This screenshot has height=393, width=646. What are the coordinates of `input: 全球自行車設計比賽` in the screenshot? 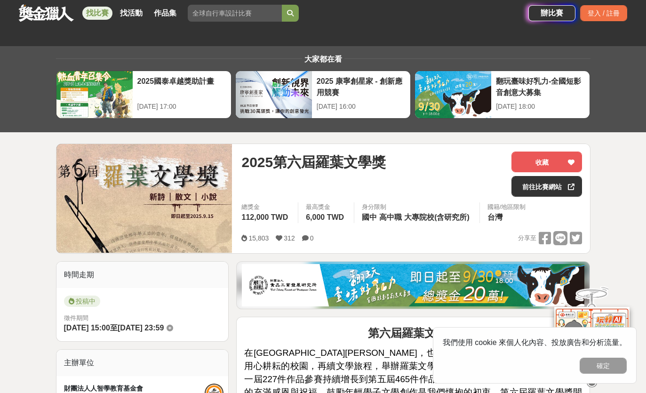 It's located at (235, 13).